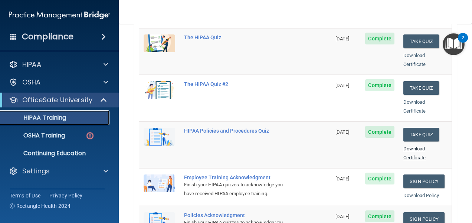 The width and height of the screenshot is (472, 223). I want to click on p: OSHA, so click(32, 82).